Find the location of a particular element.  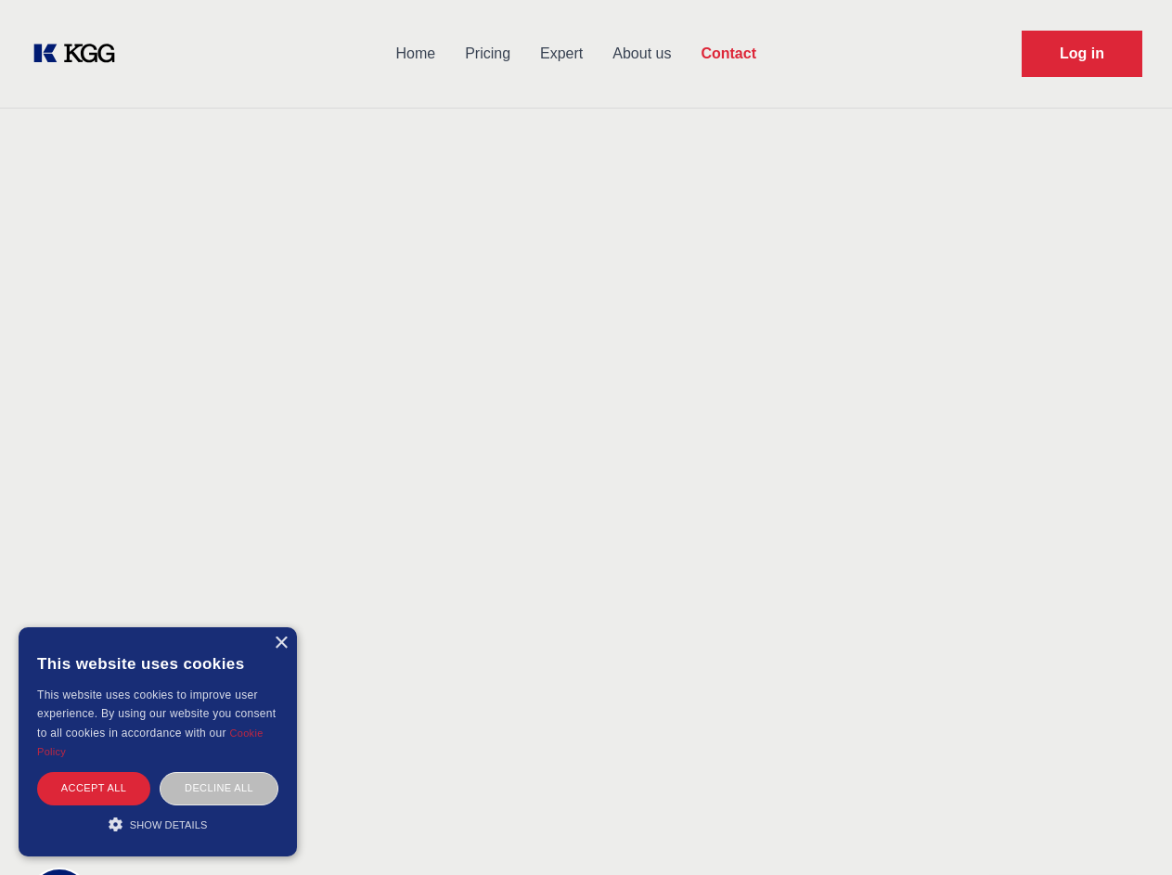

a: Request Demo is located at coordinates (1082, 54).